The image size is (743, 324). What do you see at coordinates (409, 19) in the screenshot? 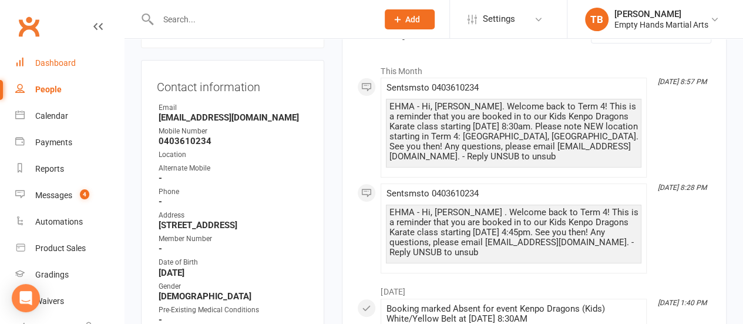
I see `button: Add` at bounding box center [409, 19].